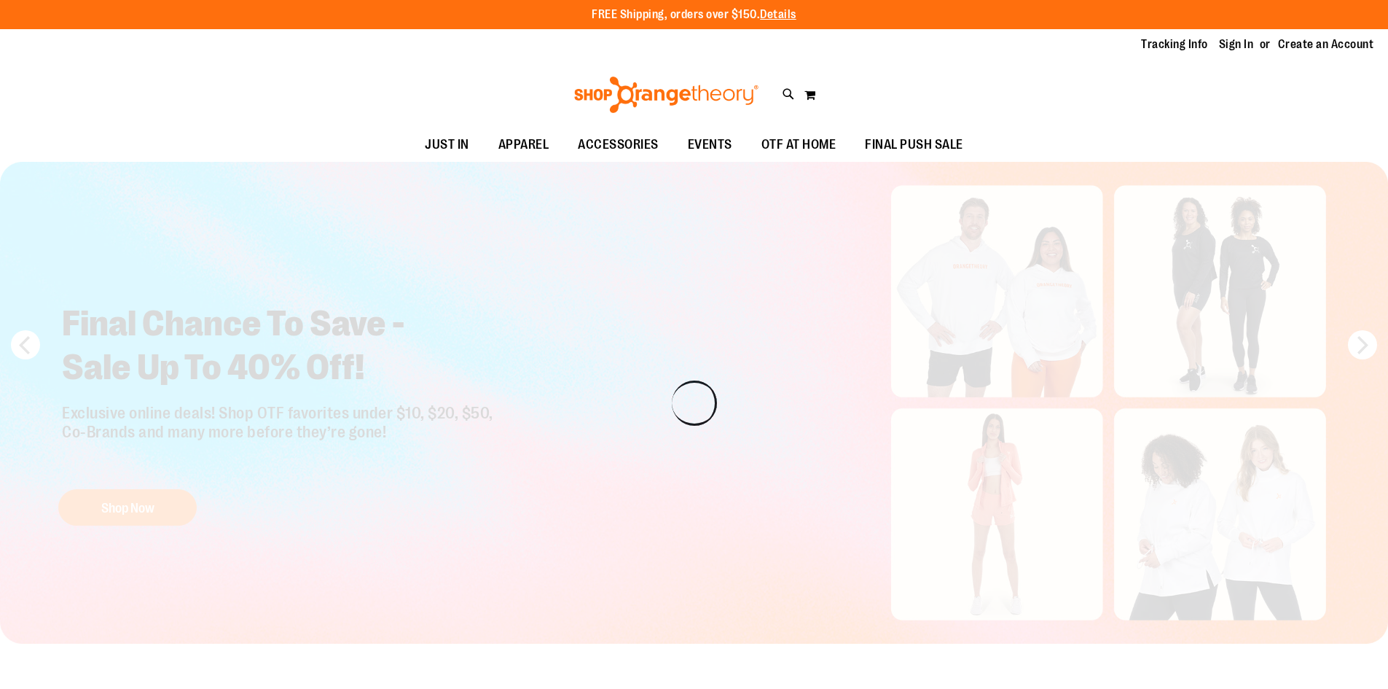 Image resolution: width=1388 pixels, height=689 pixels. What do you see at coordinates (710, 144) in the screenshot?
I see `span: EVENTS` at bounding box center [710, 144].